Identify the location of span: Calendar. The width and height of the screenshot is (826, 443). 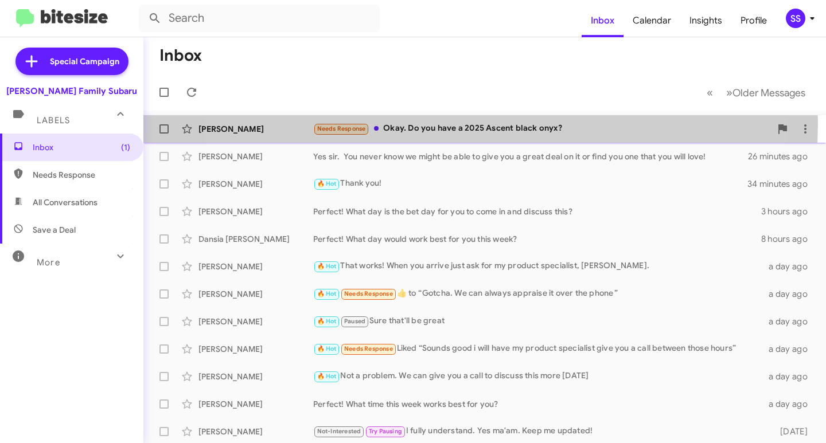
(652, 21).